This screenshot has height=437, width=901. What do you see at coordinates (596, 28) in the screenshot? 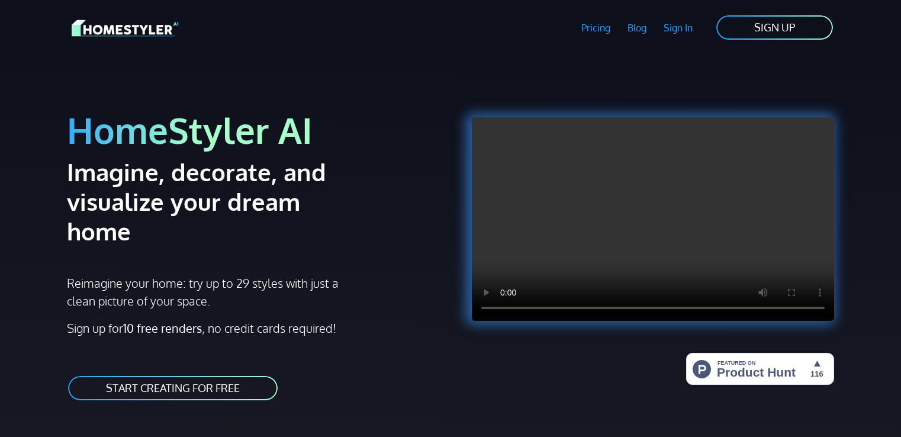
I see `a: Pricing` at bounding box center [596, 28].